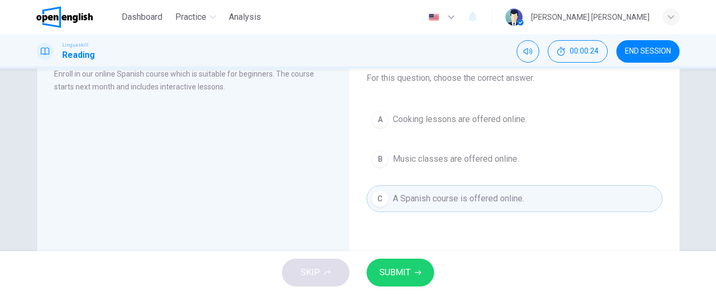 Image resolution: width=716 pixels, height=294 pixels. What do you see at coordinates (460, 119) in the screenshot?
I see `span: Cooking lessons are offered online.` at bounding box center [460, 119].